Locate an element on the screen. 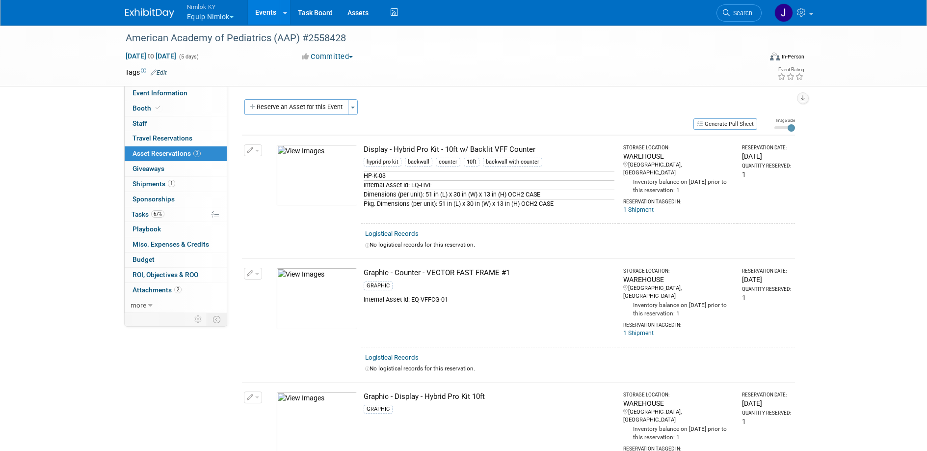 The image size is (927, 451). td: Toggle Event Tabs is located at coordinates (216, 319).